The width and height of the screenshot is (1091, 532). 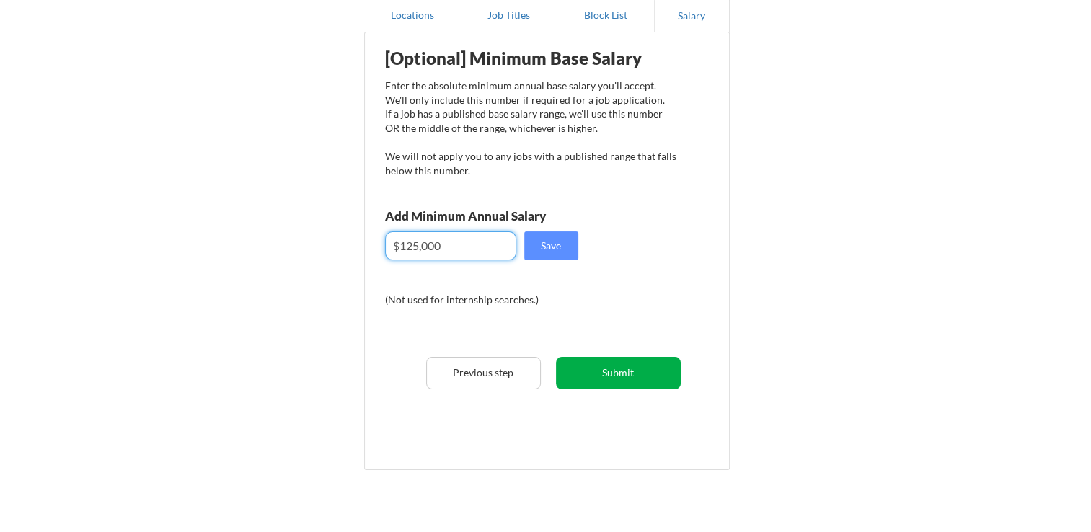 I want to click on div: Enter the absolute minimum annual base salary you'll accept. We'll only include this number if re..., so click(x=531, y=128).